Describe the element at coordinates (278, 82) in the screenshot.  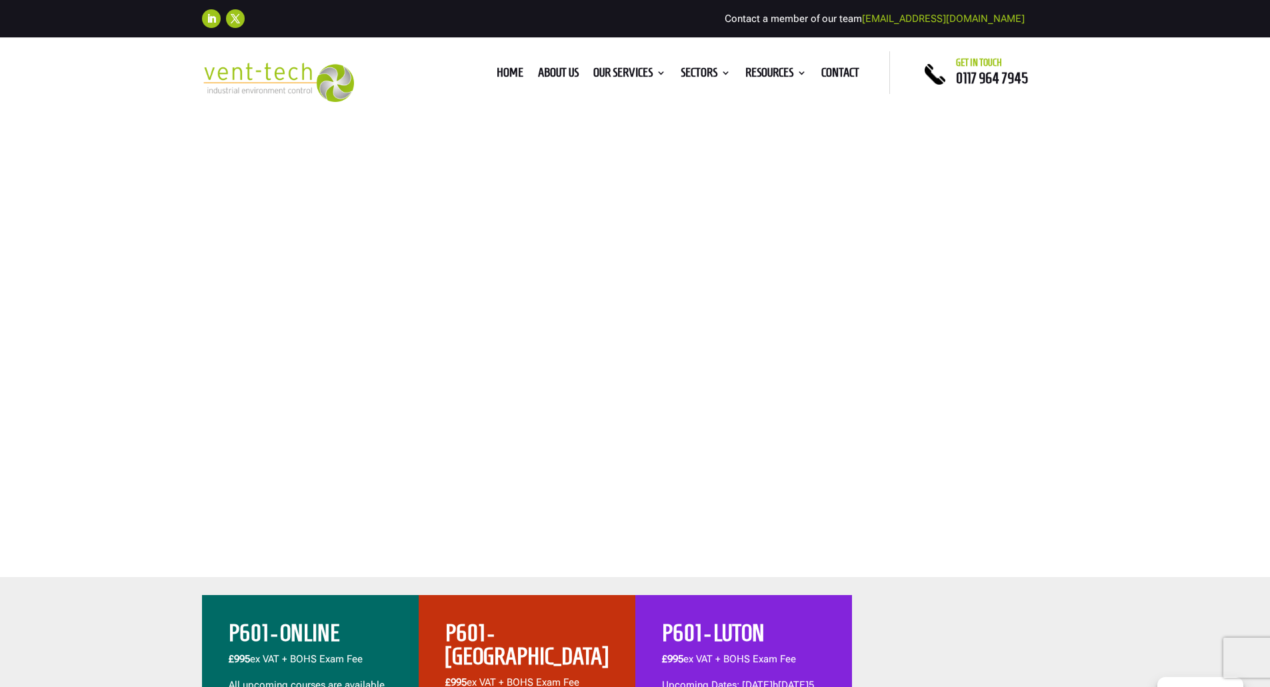
I see `img: 2023-09-27T08_35_16.549ZVENT-TECH---Clear-background` at that location.